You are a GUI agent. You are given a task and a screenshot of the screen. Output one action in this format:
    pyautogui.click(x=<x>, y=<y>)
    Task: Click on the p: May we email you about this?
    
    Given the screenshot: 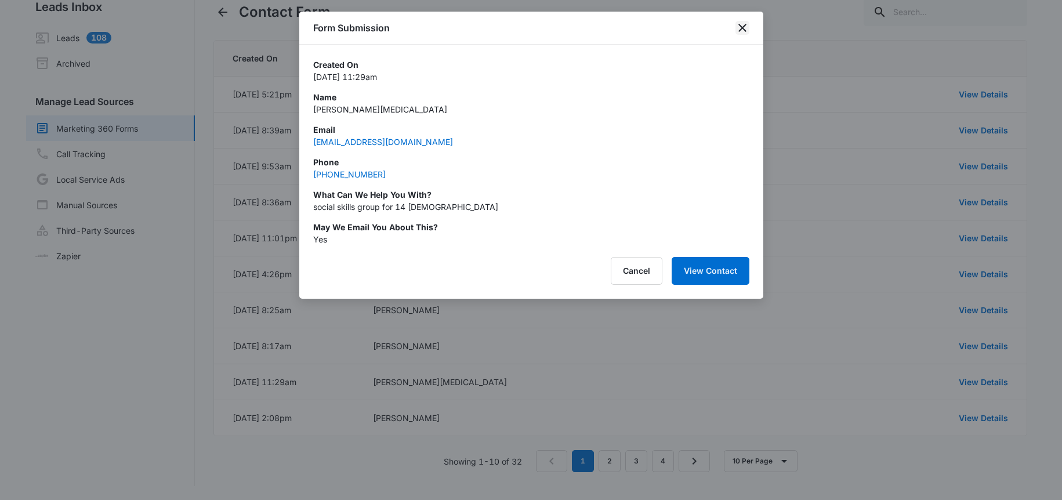 What is the action you would take?
    pyautogui.click(x=531, y=227)
    